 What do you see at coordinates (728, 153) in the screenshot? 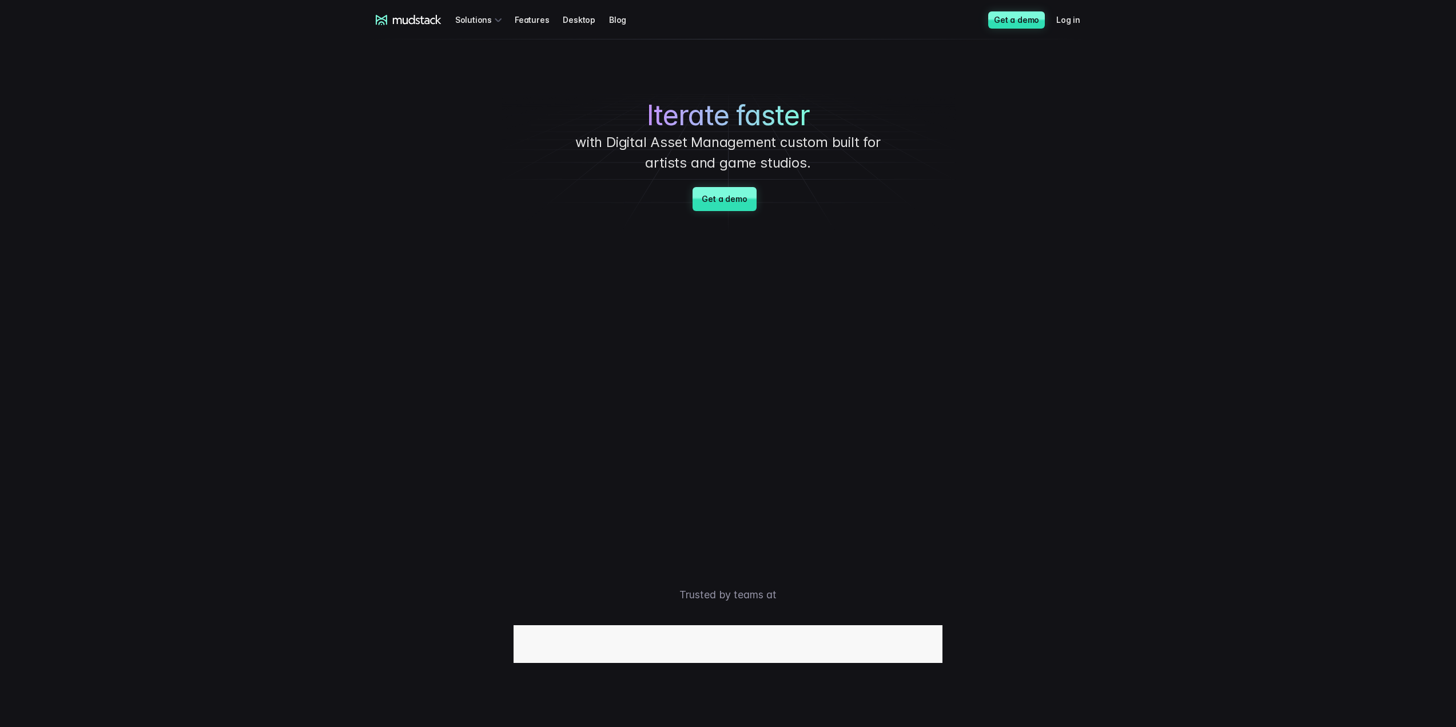
I see `p: with Digital Asset Management custom built for artists and game studios.` at bounding box center [728, 153].